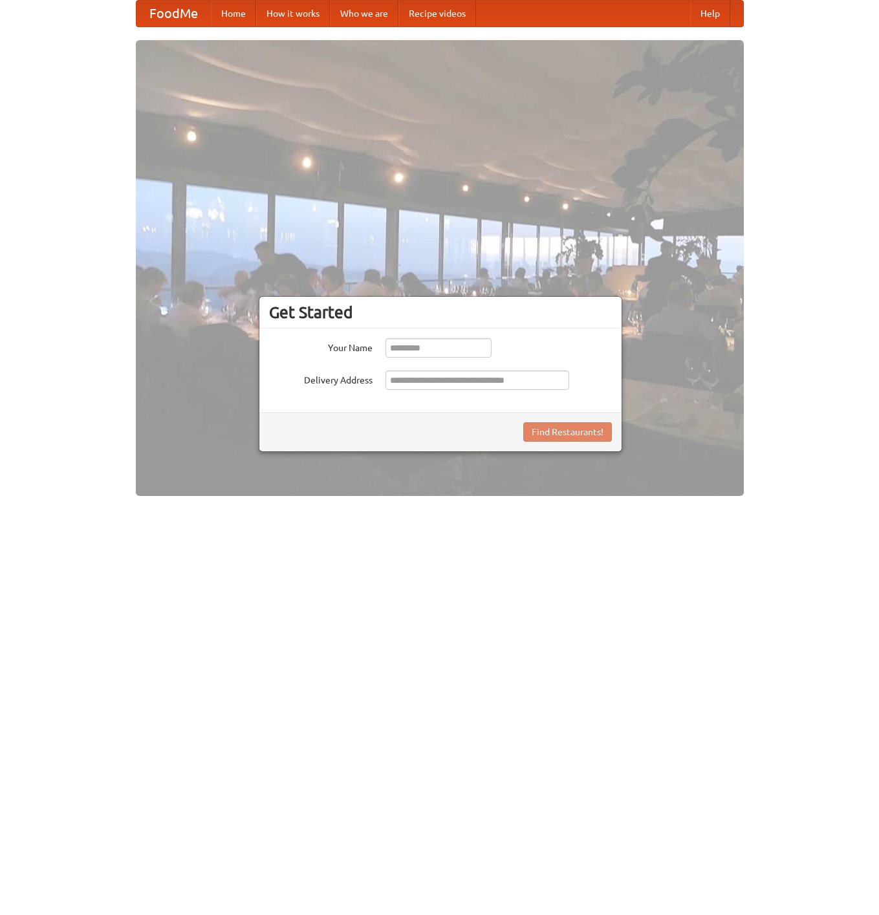  I want to click on a: Home, so click(233, 14).